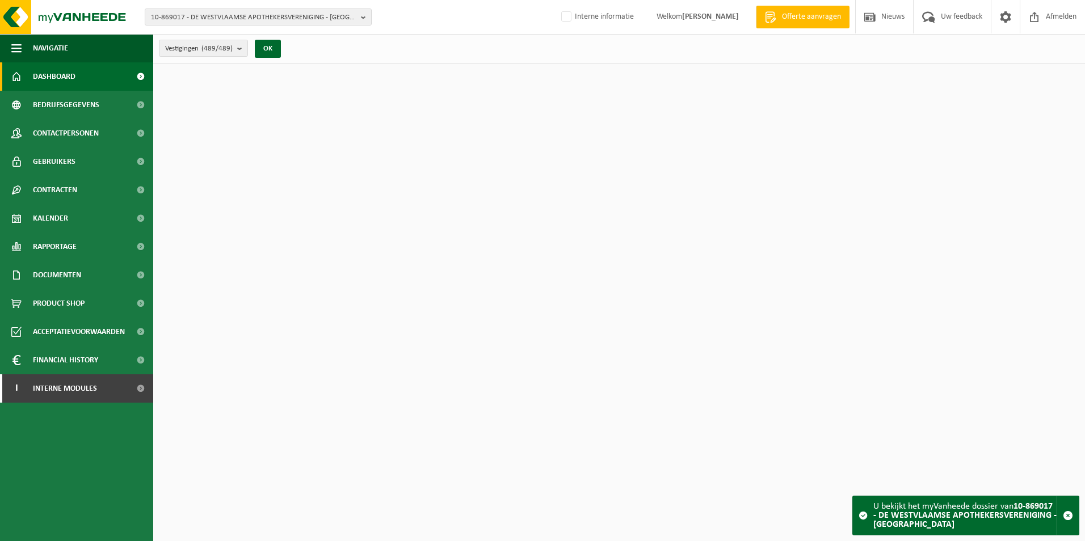 Image resolution: width=1085 pixels, height=541 pixels. I want to click on span: Rapportage, so click(54, 247).